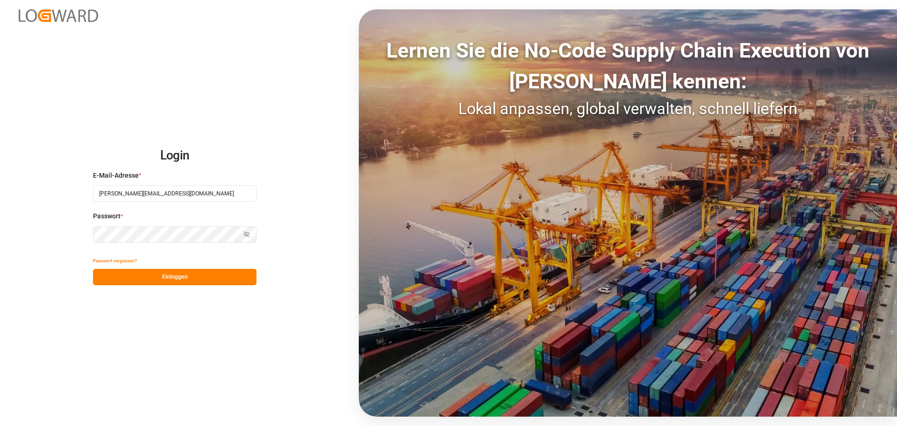 The image size is (897, 426). Describe the element at coordinates (628, 108) in the screenshot. I see `font: Lokal anpassen, global verwalten, schnell liefern` at that location.